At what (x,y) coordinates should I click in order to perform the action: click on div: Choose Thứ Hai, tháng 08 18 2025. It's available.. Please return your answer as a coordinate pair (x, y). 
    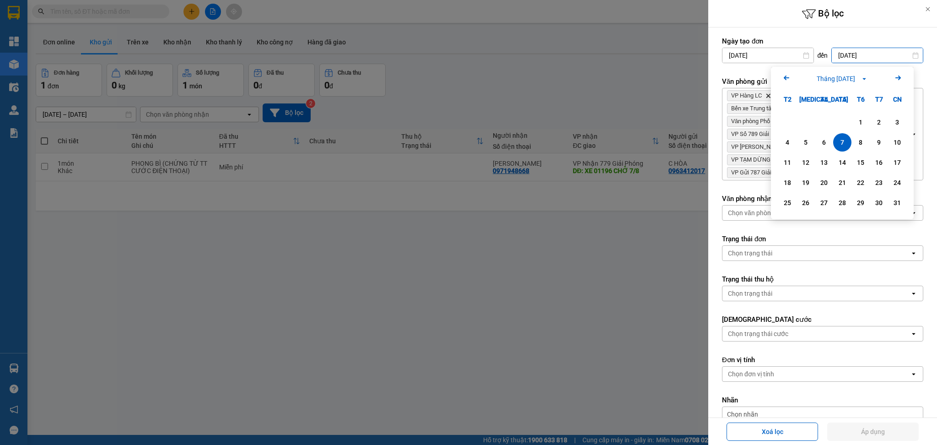
    Looking at the image, I should click on (788, 183).